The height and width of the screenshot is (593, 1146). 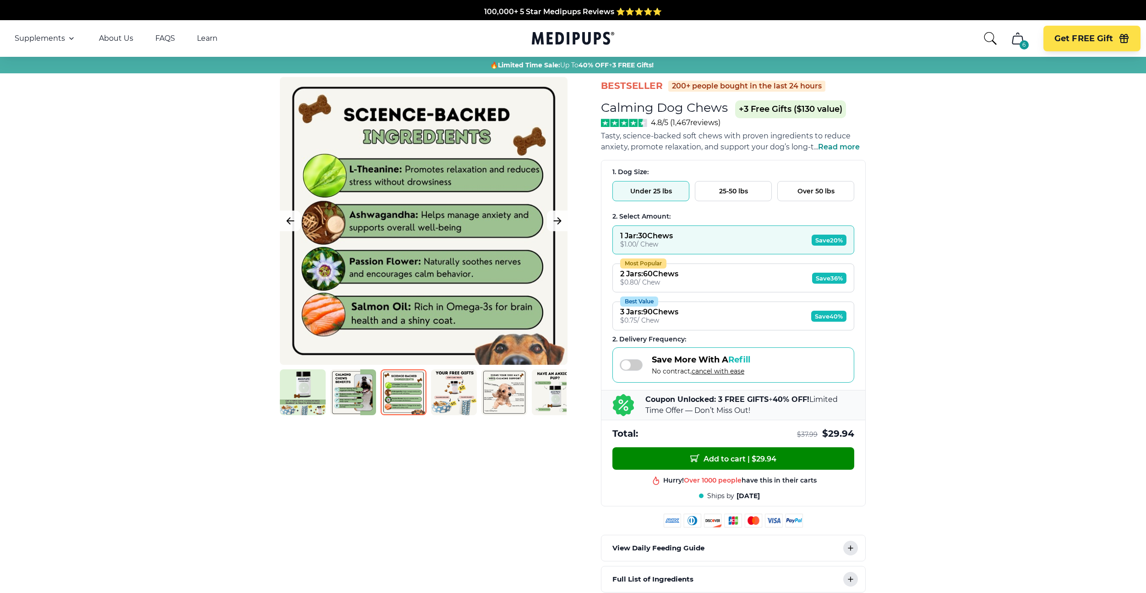 What do you see at coordinates (649, 311) in the screenshot?
I see `div: 3 Jars : 90 Chews` at bounding box center [649, 311].